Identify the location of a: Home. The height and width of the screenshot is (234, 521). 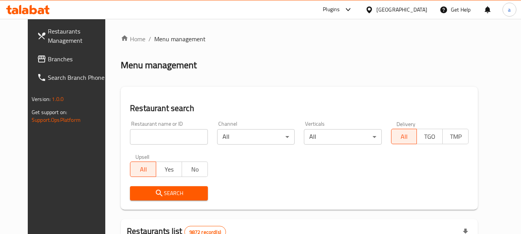
(133, 39).